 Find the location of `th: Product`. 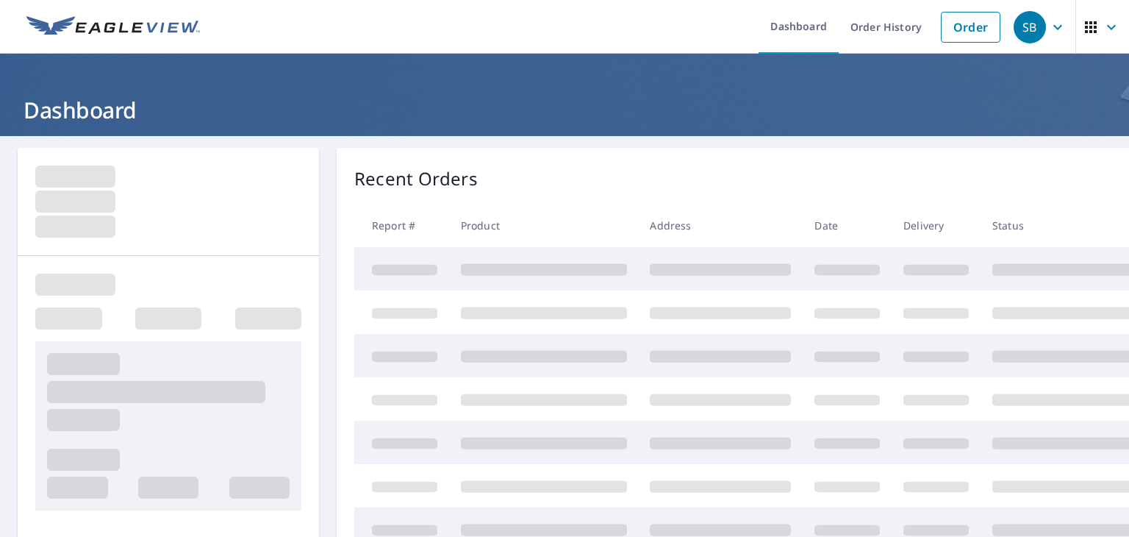

th: Product is located at coordinates (544, 225).